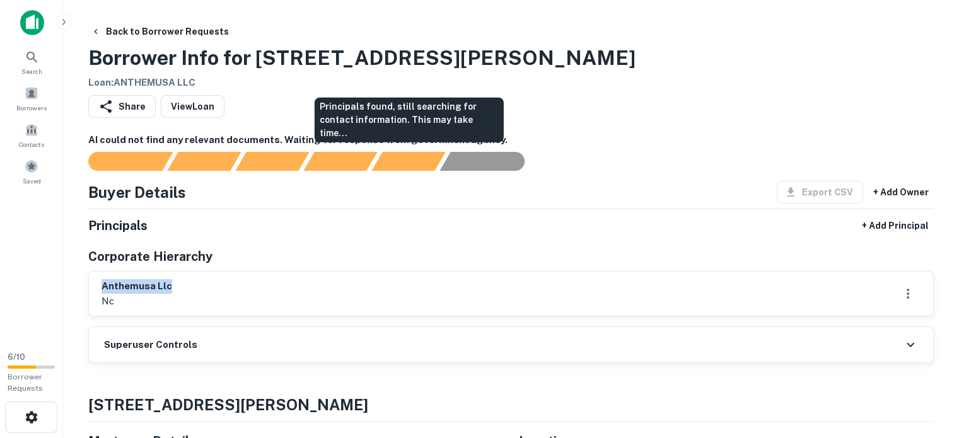 The height and width of the screenshot is (438, 959). Describe the element at coordinates (32, 144) in the screenshot. I see `span: Contacts` at that location.